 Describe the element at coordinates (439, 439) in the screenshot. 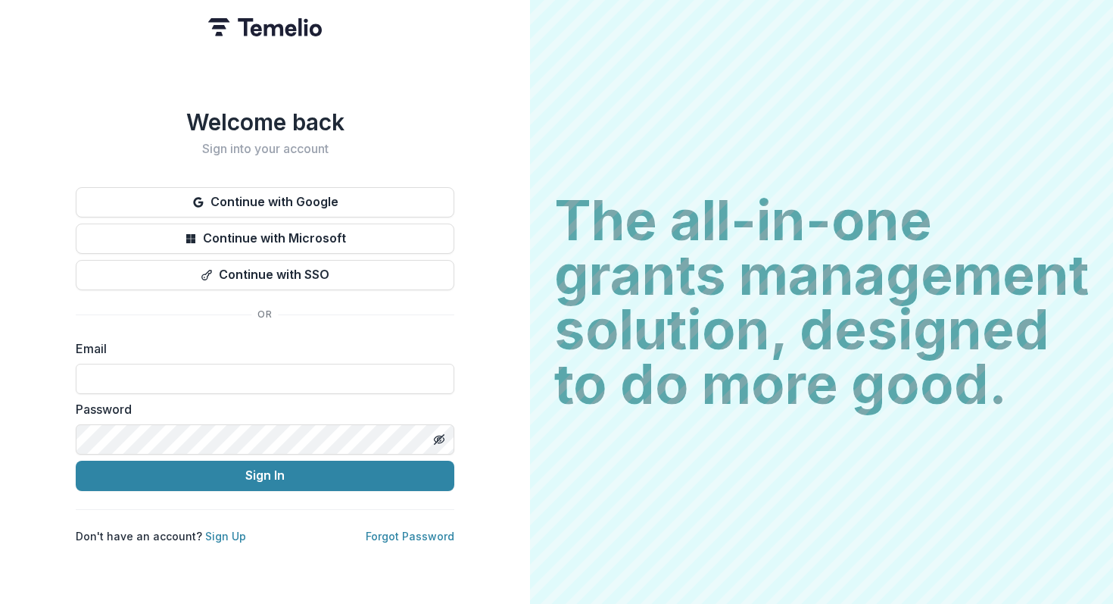

I see `button: Toggle password visibility` at that location.